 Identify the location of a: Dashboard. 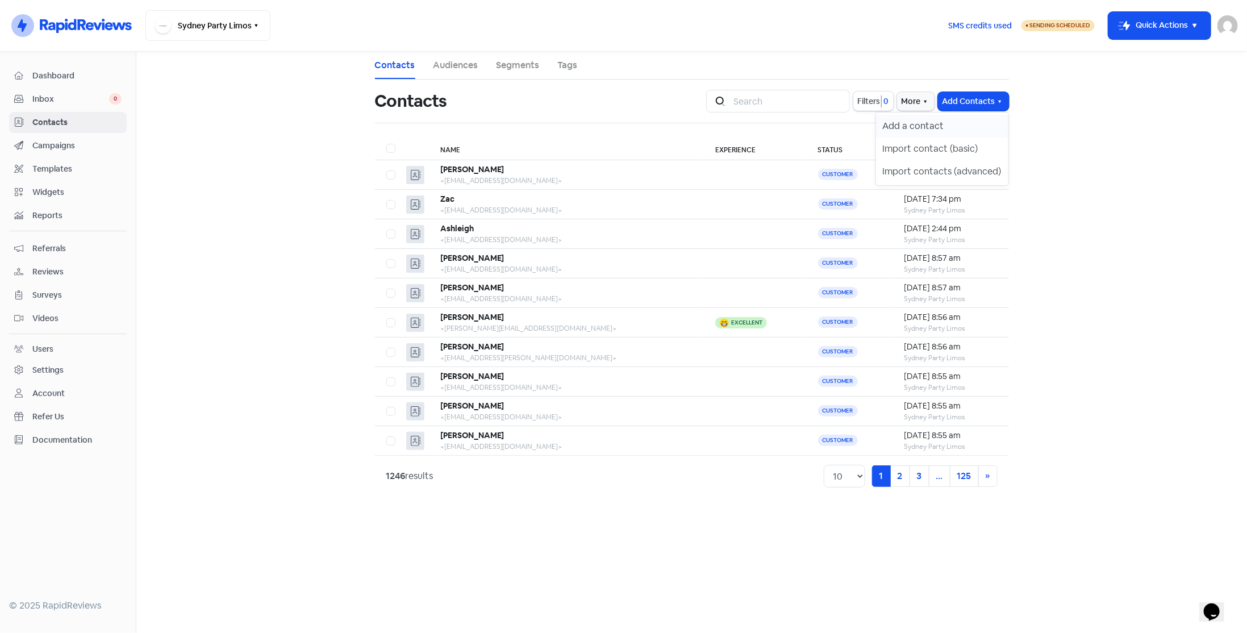
(68, 76).